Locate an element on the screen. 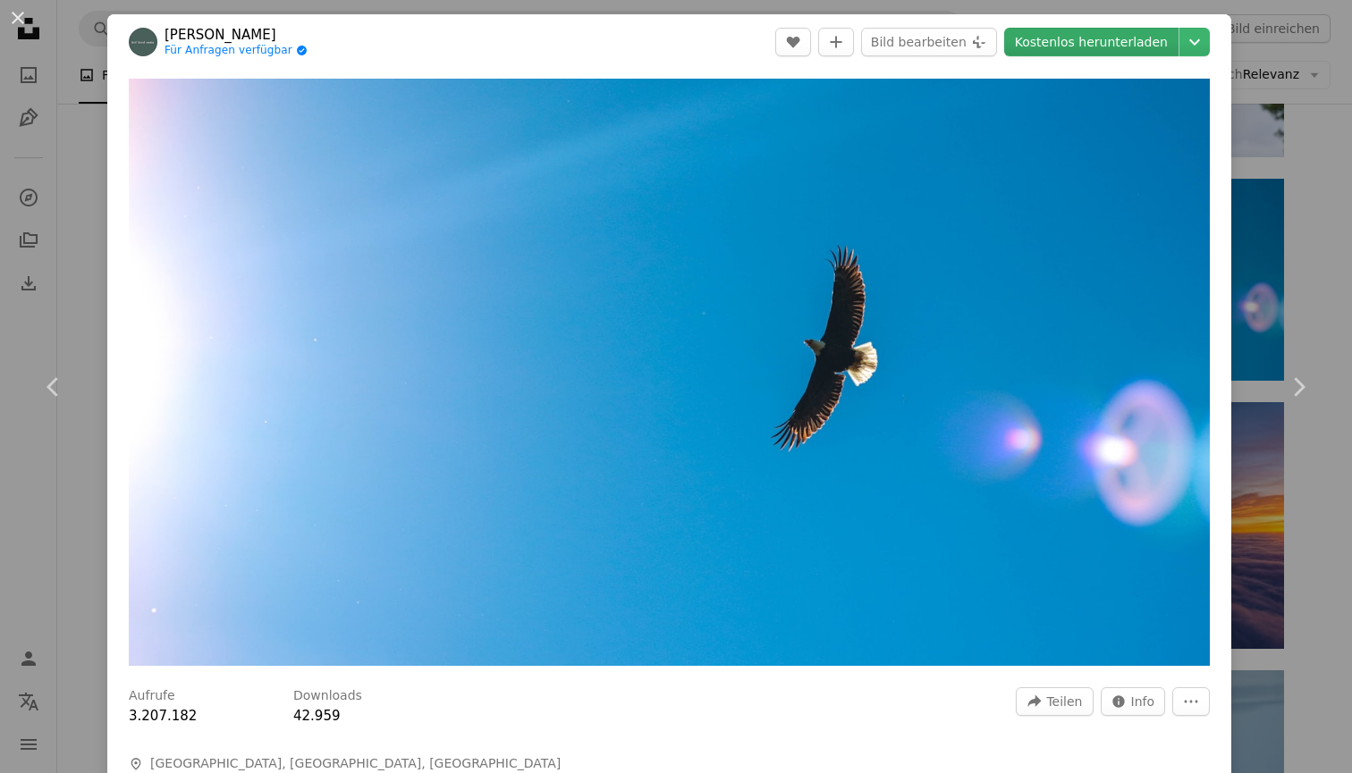 The image size is (1352, 773). button: Bild bearbeiten is located at coordinates (929, 42).